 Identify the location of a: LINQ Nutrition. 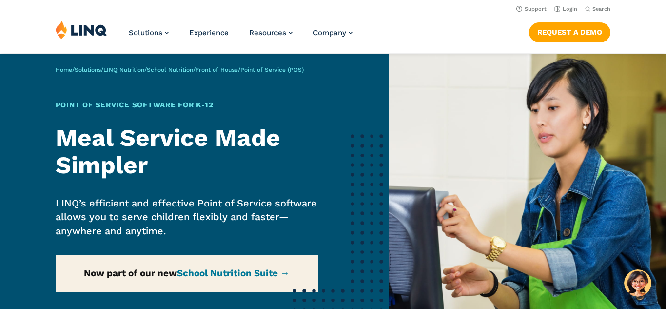
(124, 70).